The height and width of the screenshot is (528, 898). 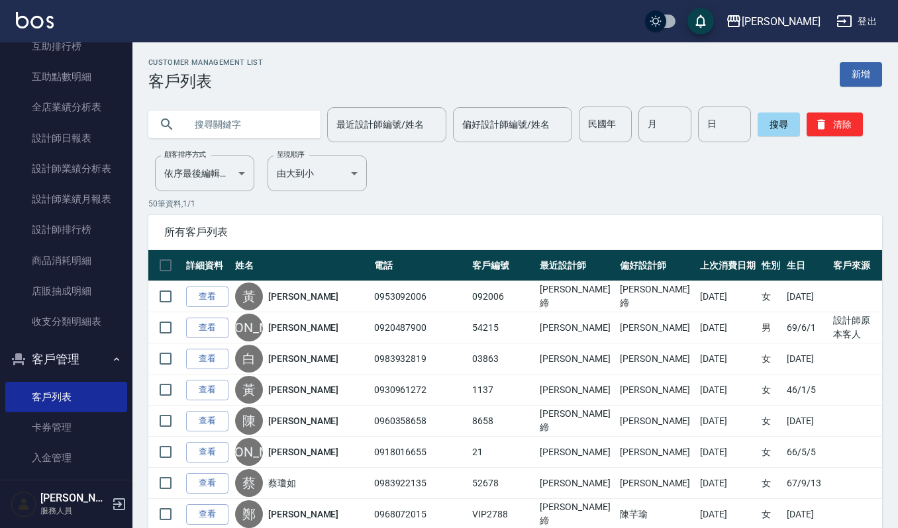 What do you see at coordinates (66, 359) in the screenshot?
I see `button: 客戶管理` at bounding box center [66, 359].